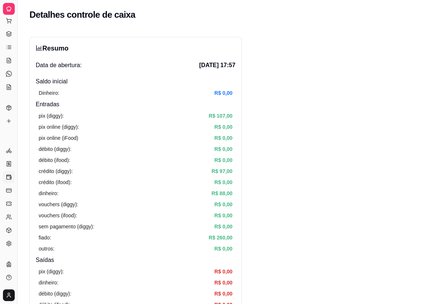 The height and width of the screenshot is (304, 421). I want to click on h3: Resumo, so click(52, 48).